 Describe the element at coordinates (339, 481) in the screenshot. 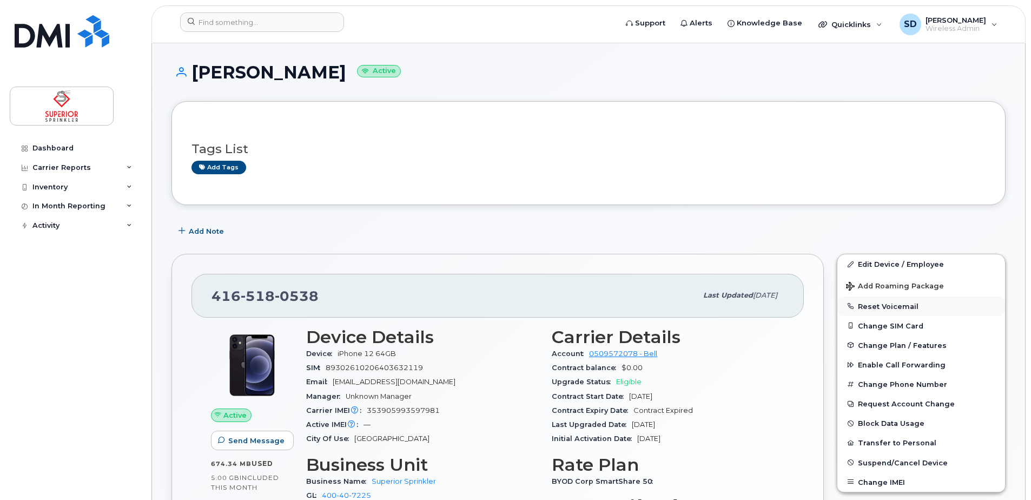

I see `span: Business Name` at that location.